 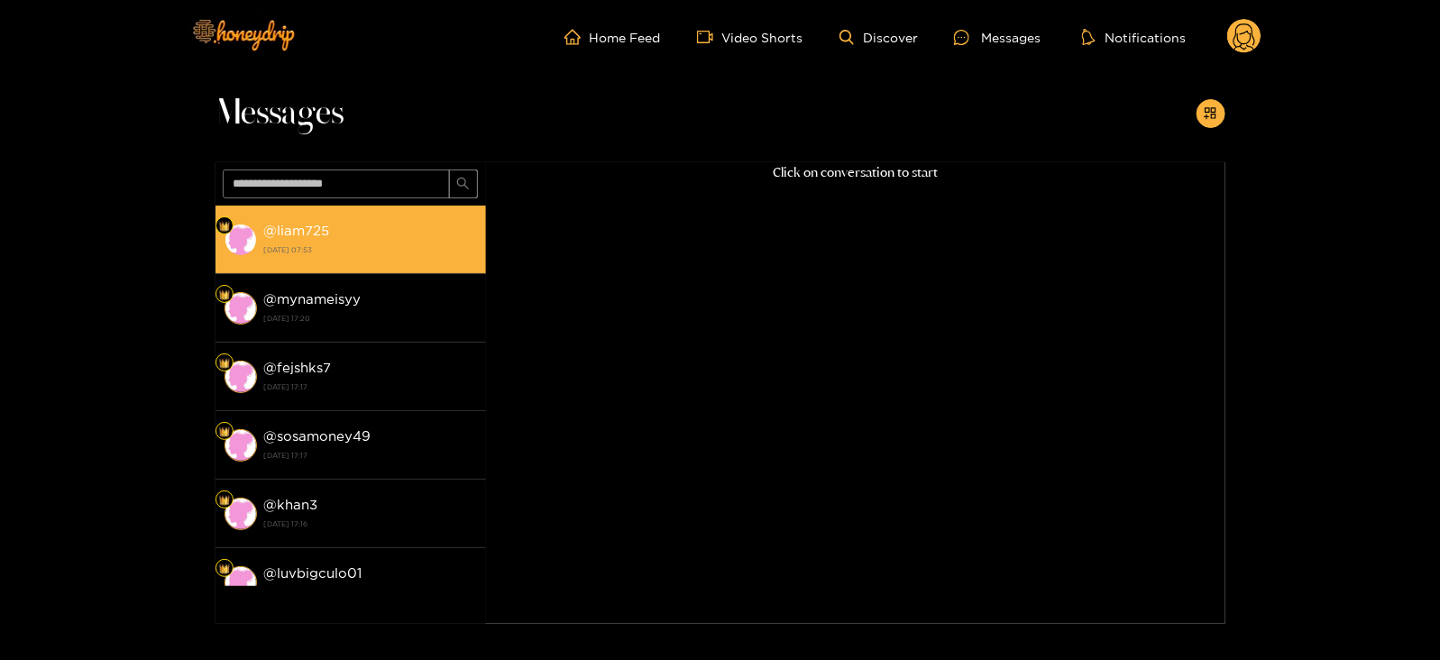 What do you see at coordinates (463, 184) in the screenshot?
I see `span: search` at bounding box center [463, 184].